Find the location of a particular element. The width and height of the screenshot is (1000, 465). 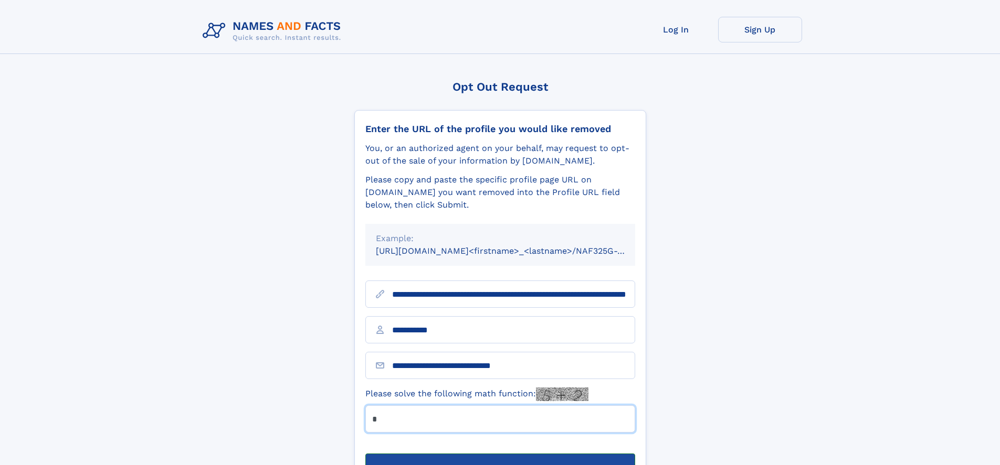

label: Please solve the following math function: is located at coordinates (477, 395).